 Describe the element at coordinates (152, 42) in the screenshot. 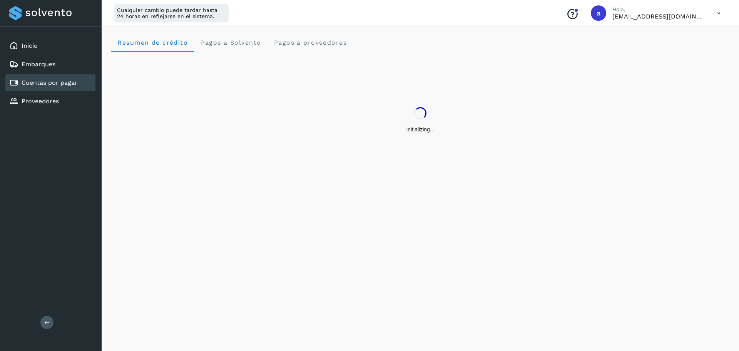

I see `span: Resumen de crédito` at that location.